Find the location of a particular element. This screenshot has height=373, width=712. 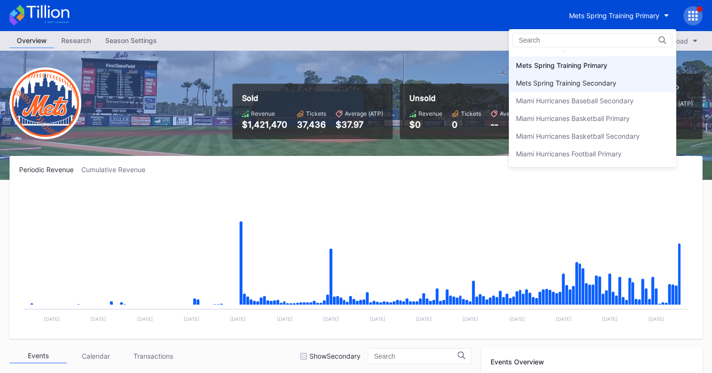

input: Search is located at coordinates (560, 40).